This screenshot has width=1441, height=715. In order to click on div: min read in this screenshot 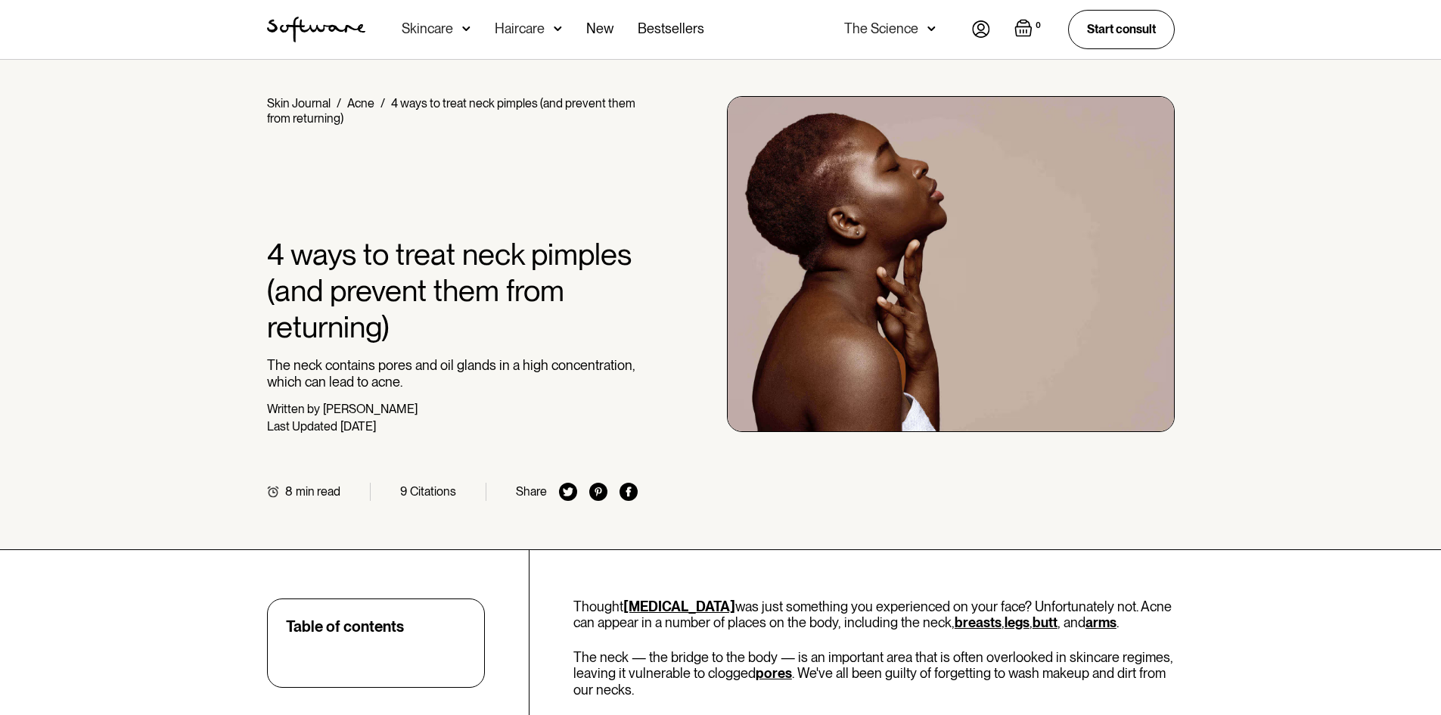, I will do `click(318, 491)`.